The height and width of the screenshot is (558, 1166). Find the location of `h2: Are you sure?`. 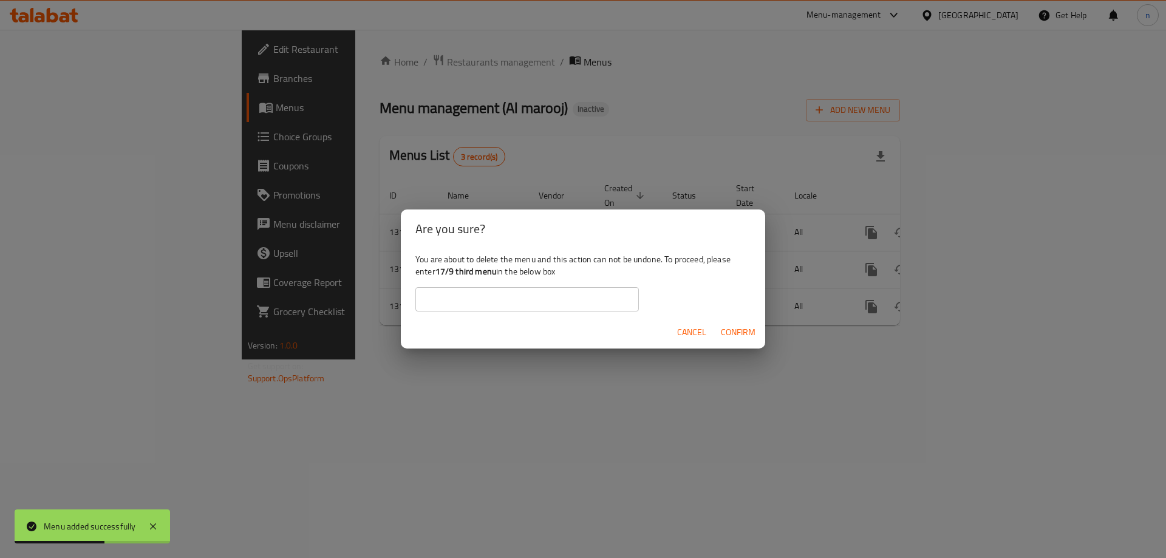

h2: Are you sure? is located at coordinates (583, 229).